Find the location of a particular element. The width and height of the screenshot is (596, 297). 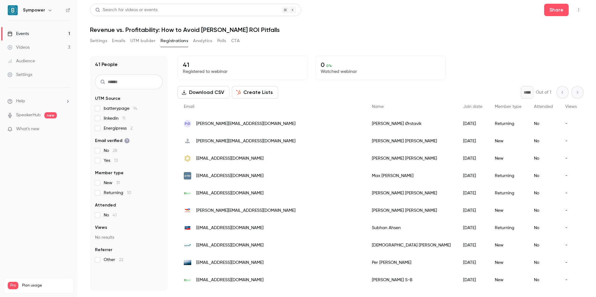

img: hydro.com is located at coordinates (188, 141).